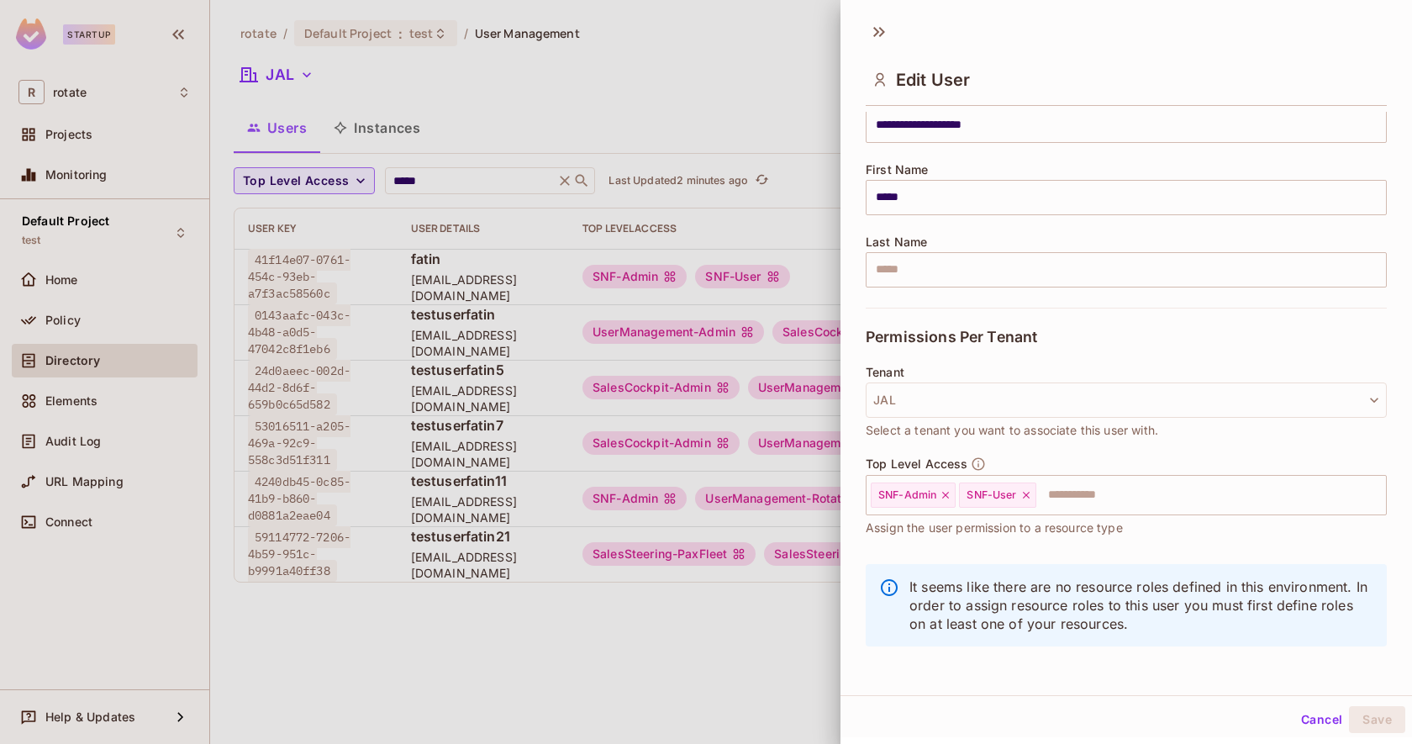  Describe the element at coordinates (896, 242) in the screenshot. I see `span: Last Name` at that location.